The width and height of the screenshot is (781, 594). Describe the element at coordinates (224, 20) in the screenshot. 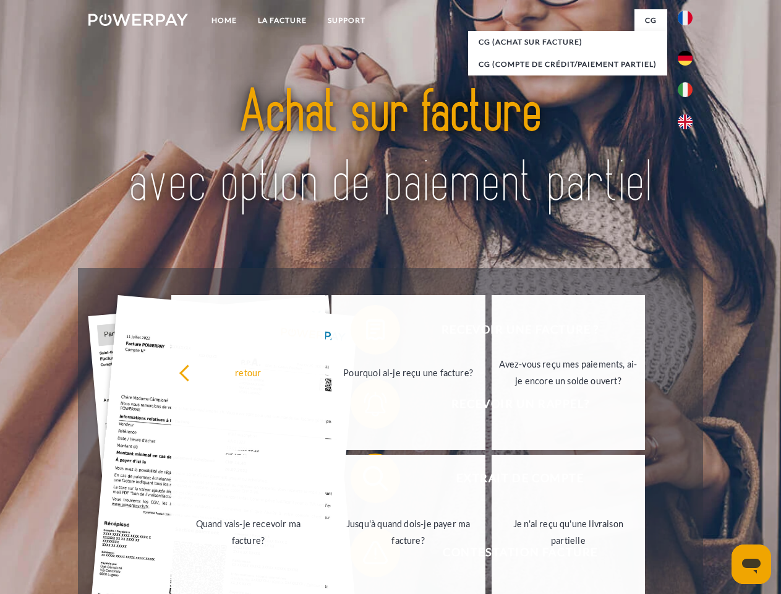

I see `a: Home` at that location.